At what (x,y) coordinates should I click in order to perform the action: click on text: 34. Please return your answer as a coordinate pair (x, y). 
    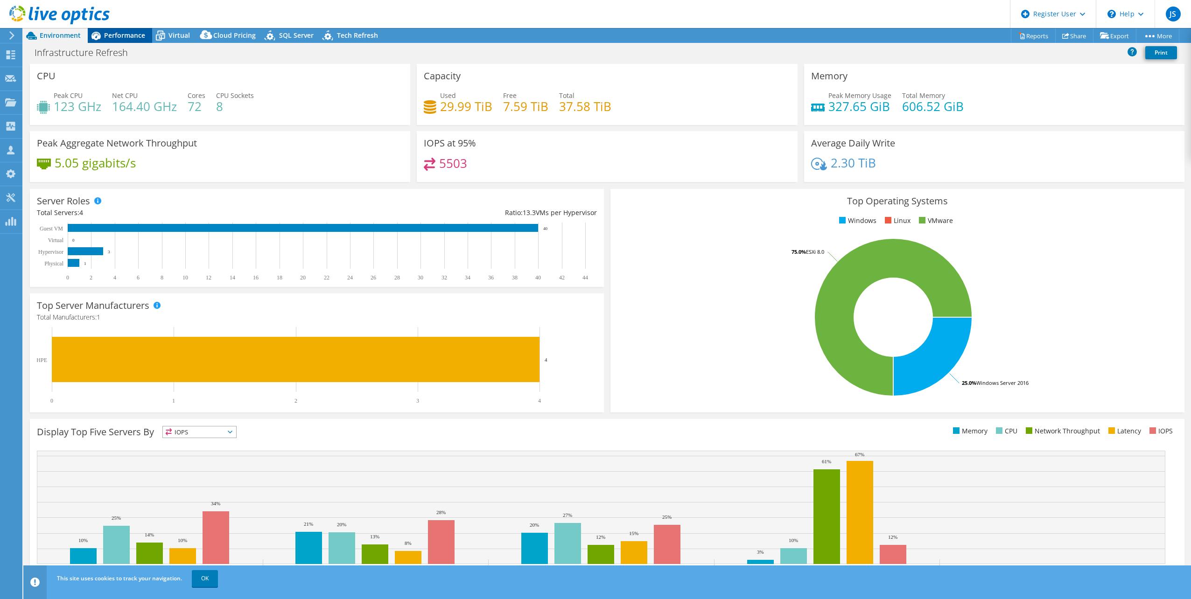
    Looking at the image, I should click on (468, 278).